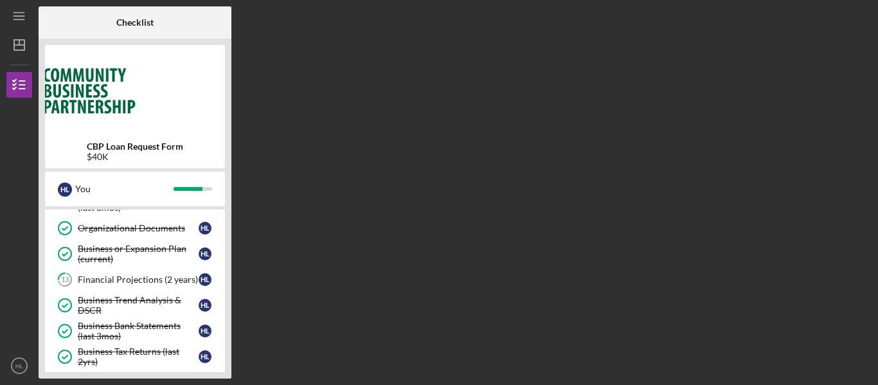 Image resolution: width=878 pixels, height=385 pixels. Describe the element at coordinates (138, 305) in the screenshot. I see `div: Business Trend Analysis & DSCR` at that location.